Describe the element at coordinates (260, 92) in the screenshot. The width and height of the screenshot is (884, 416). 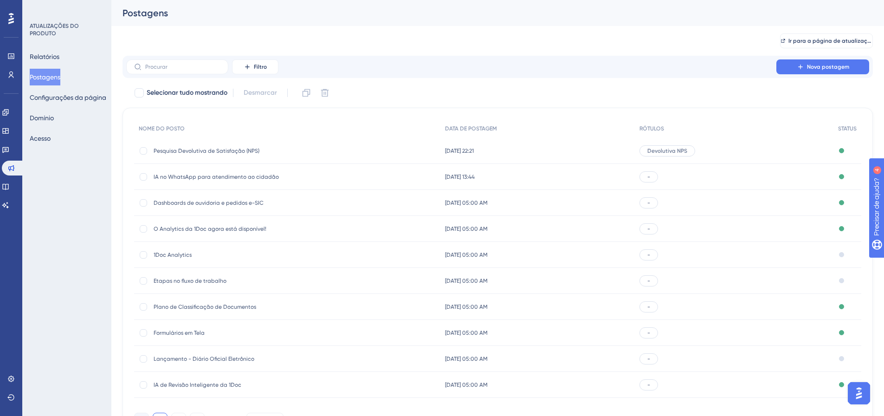
I see `font: Desmarcar` at that location.